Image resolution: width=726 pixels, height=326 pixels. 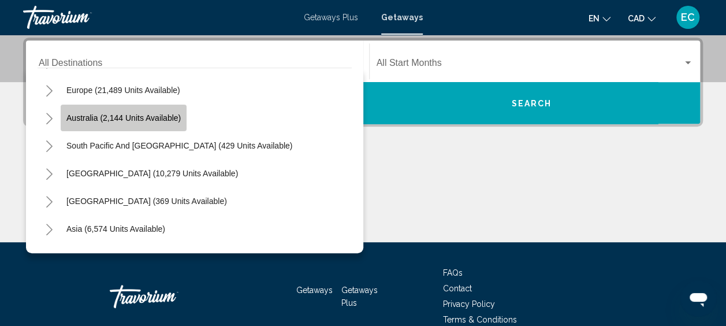 What do you see at coordinates (469, 304) in the screenshot?
I see `span: Privacy Policy` at bounding box center [469, 304].